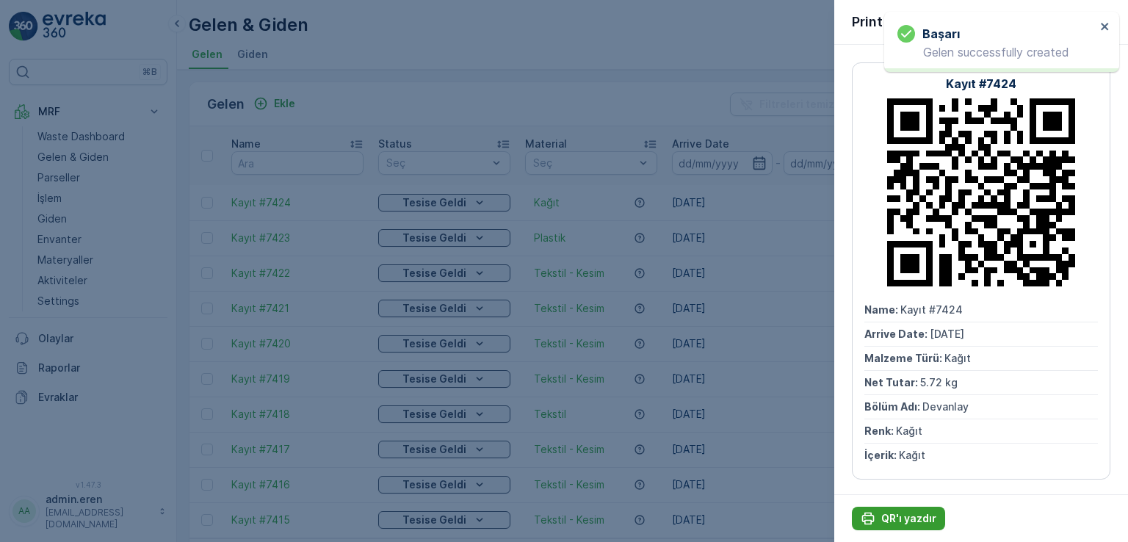  What do you see at coordinates (1106, 27) in the screenshot?
I see `button: close` at bounding box center [1106, 27].